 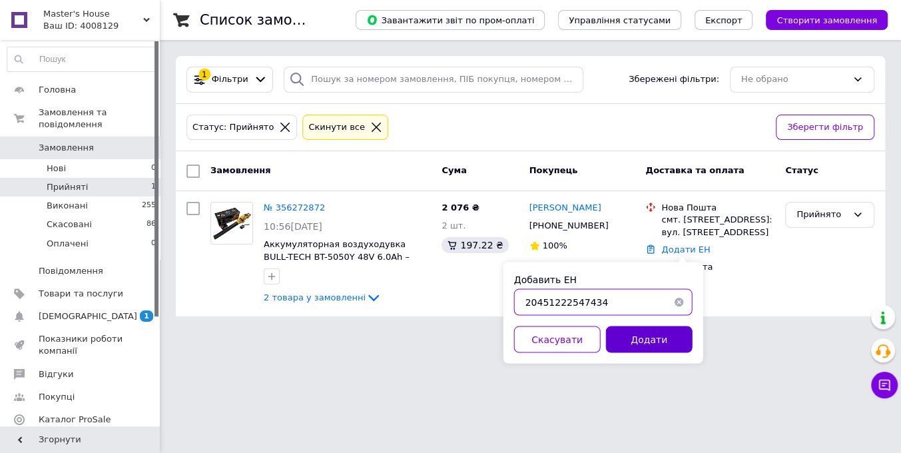 What do you see at coordinates (694, 170) in the screenshot?
I see `span: Доставка та оплата` at bounding box center [694, 170].